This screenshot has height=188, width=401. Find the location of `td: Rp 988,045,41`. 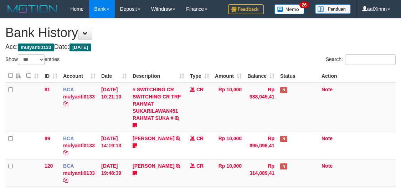

td: Rp 988,045,41 is located at coordinates (261, 107).